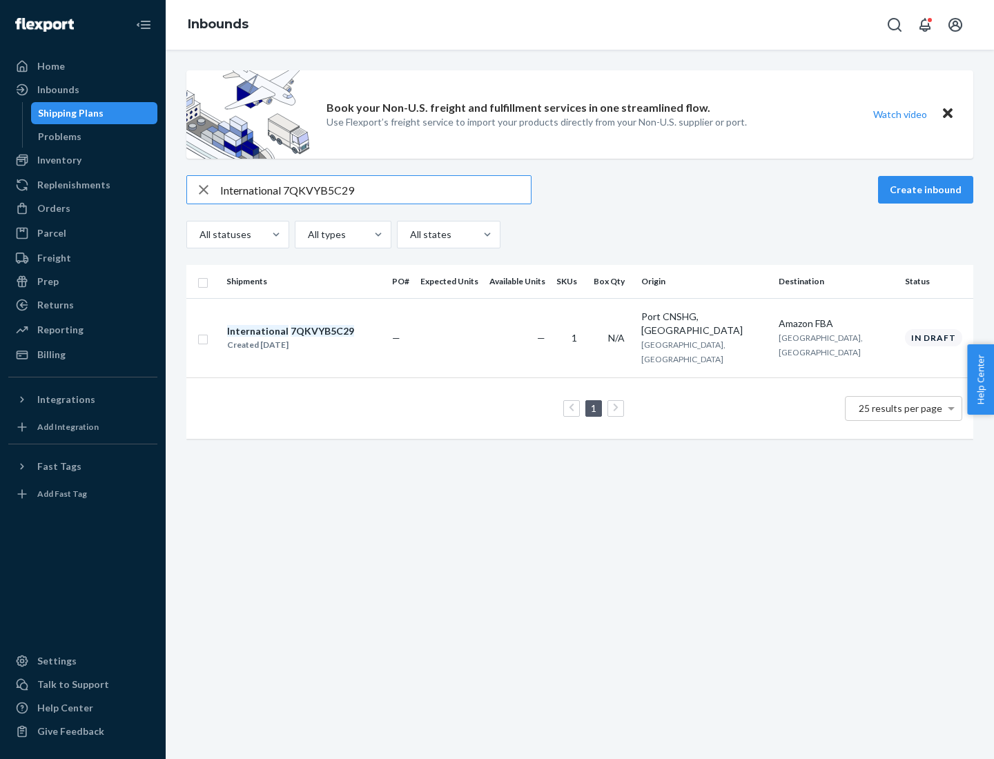 This screenshot has width=994, height=759. Describe the element at coordinates (83, 208) in the screenshot. I see `a: Orders` at that location.